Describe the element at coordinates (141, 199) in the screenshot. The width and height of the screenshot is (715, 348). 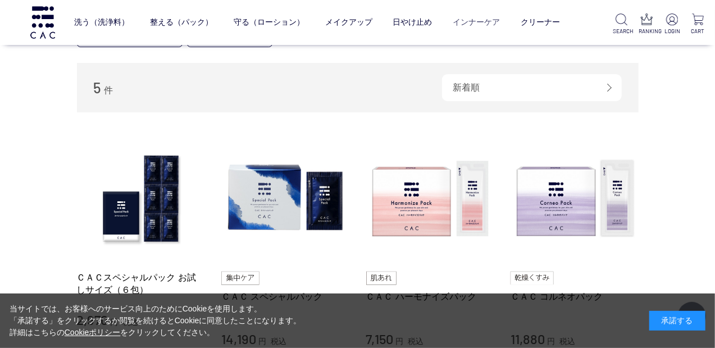
I see `img: ＣＡＣスペシャルパック お試しサイズ（６包）` at that location.